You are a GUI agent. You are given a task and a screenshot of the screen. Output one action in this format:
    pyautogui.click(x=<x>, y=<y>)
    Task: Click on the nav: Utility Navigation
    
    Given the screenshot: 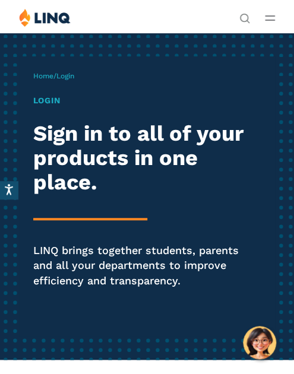 What is the action you would take?
    pyautogui.click(x=245, y=15)
    